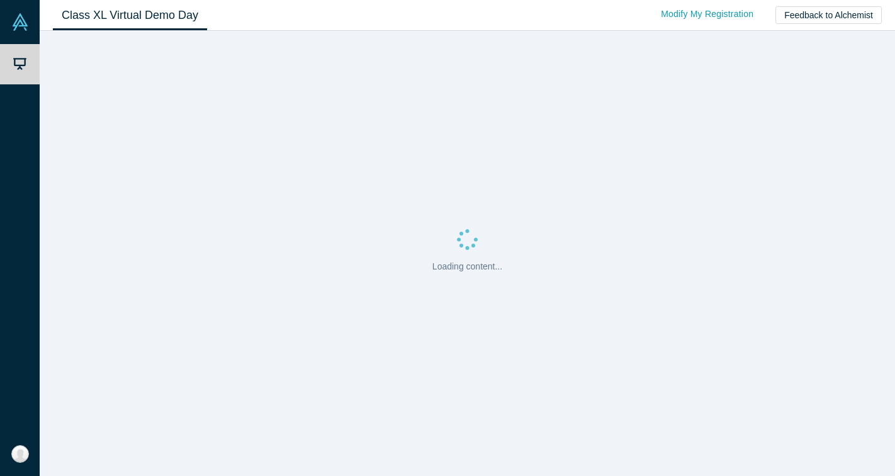 This screenshot has width=895, height=476. What do you see at coordinates (130, 15) in the screenshot?
I see `a: Class XL Virtual Demo Day` at bounding box center [130, 15].